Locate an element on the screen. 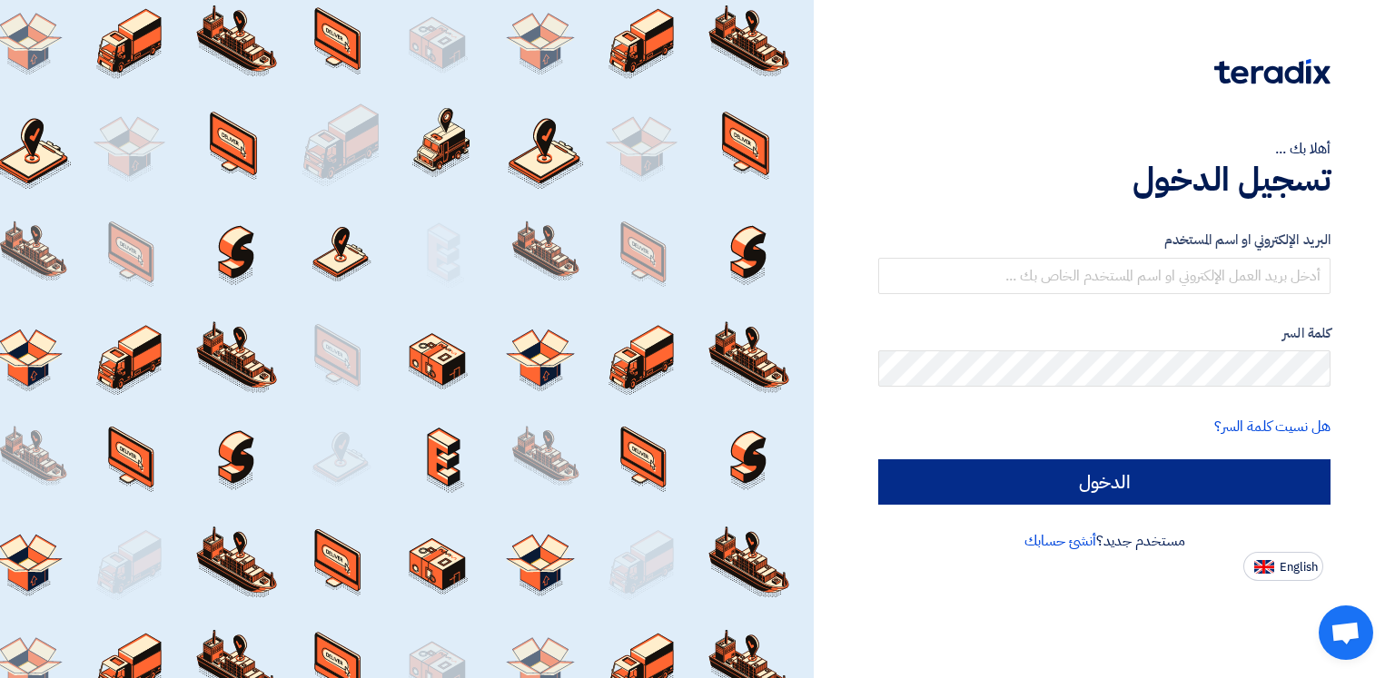 The width and height of the screenshot is (1395, 678). img: Teradix logo is located at coordinates (1272, 72).